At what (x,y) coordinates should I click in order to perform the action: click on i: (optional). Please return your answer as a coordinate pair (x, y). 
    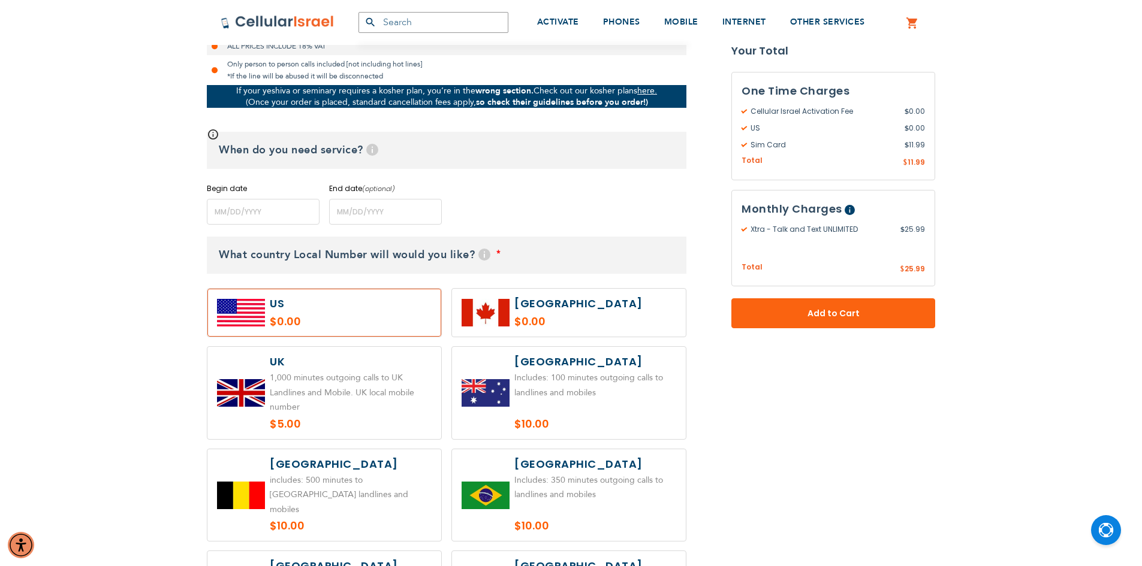
    Looking at the image, I should click on (378, 189).